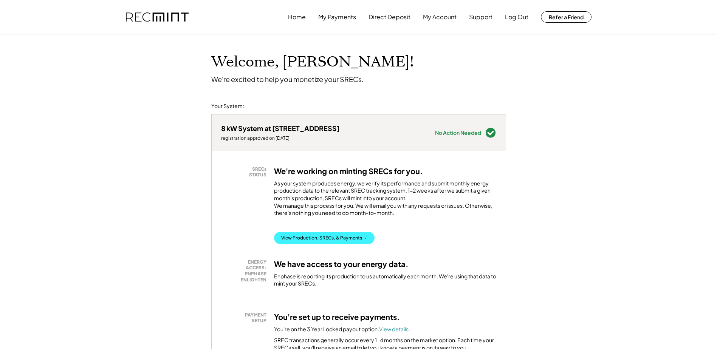 The height and width of the screenshot is (349, 717). What do you see at coordinates (566, 17) in the screenshot?
I see `button: Refer a Friend` at bounding box center [566, 17].